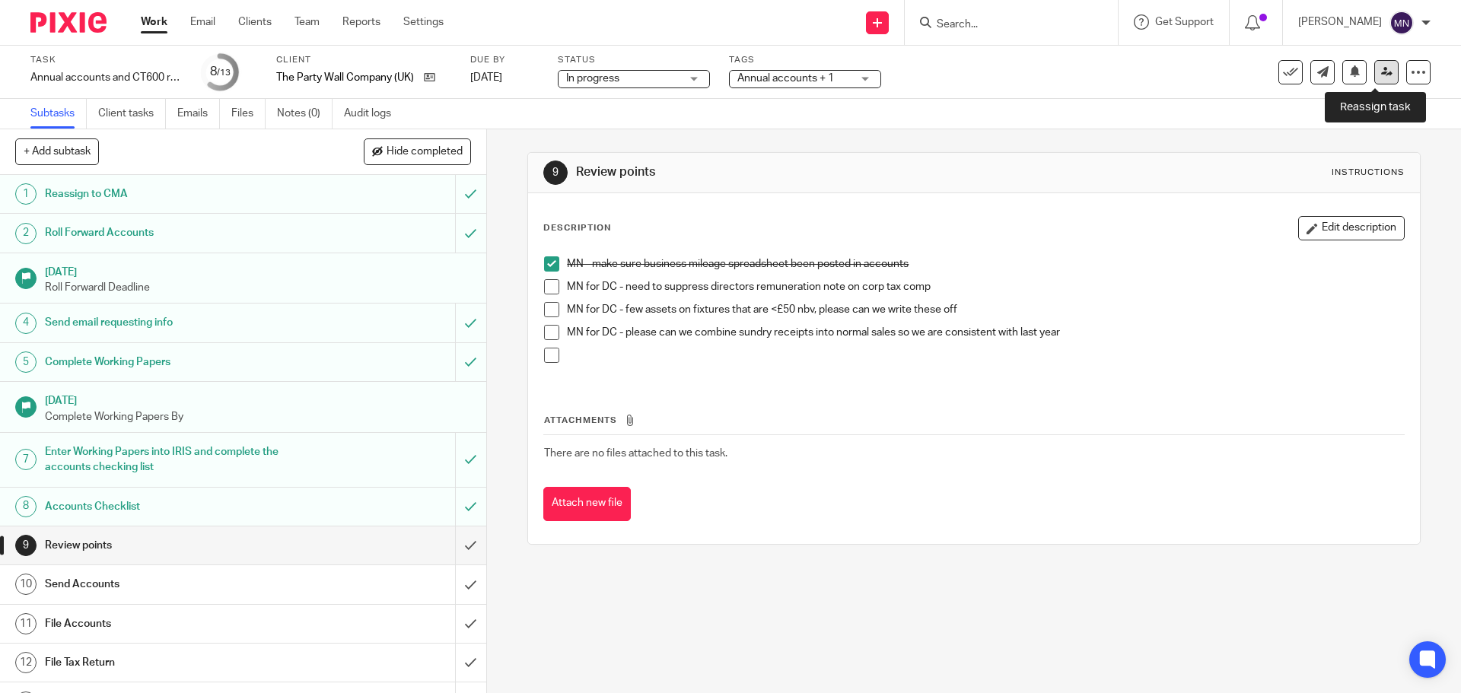 Image resolution: width=1461 pixels, height=693 pixels. What do you see at coordinates (364, 60) in the screenshot?
I see `label: Client` at bounding box center [364, 60].